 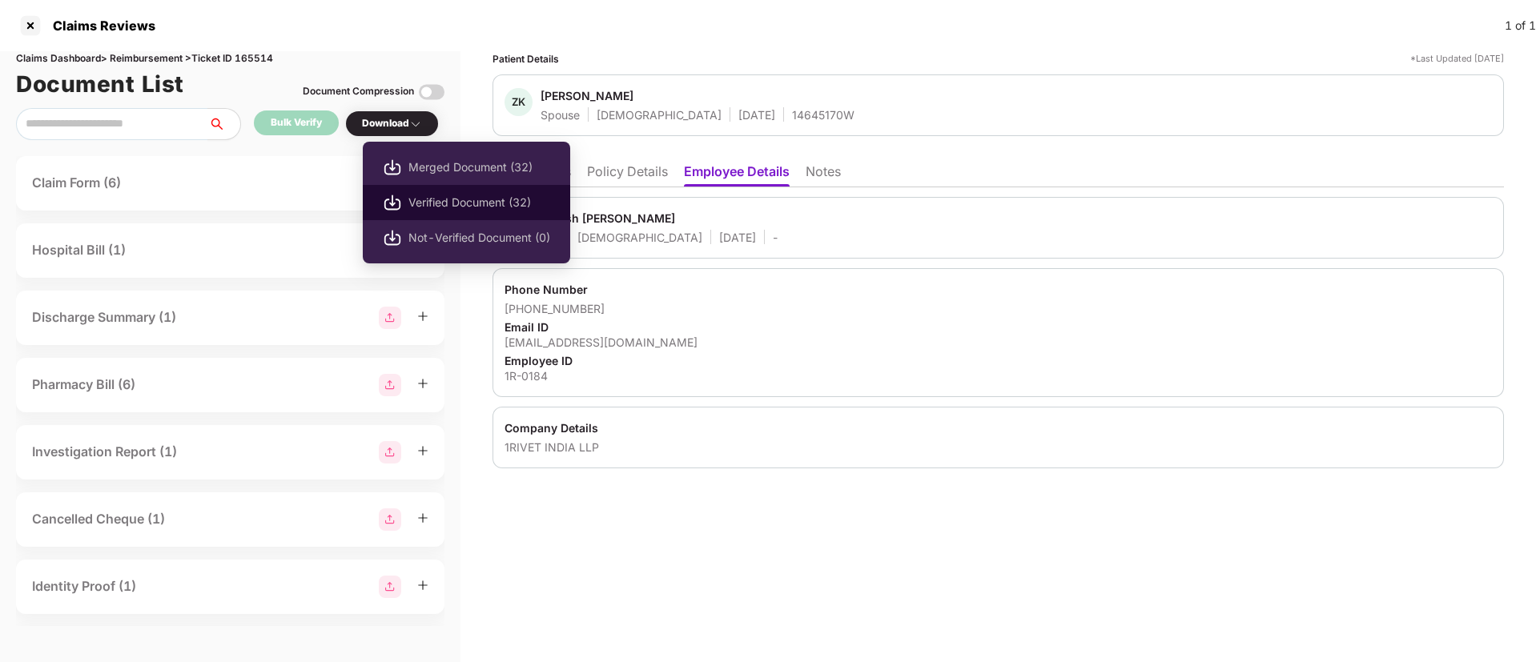 I want to click on div: Claims Reviews, so click(x=99, y=26).